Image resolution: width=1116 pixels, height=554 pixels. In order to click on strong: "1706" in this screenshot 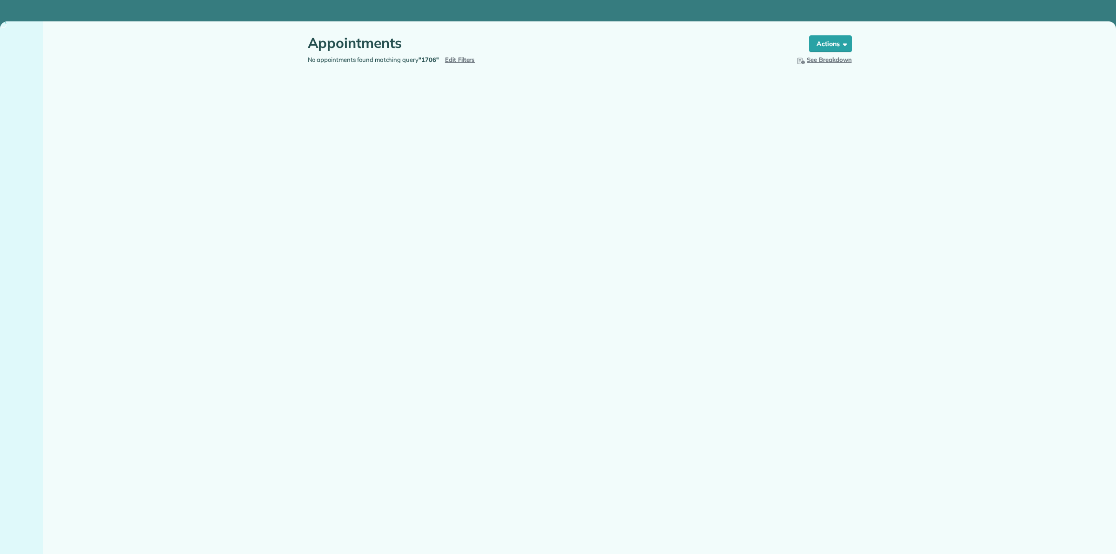, I will do `click(429, 60)`.